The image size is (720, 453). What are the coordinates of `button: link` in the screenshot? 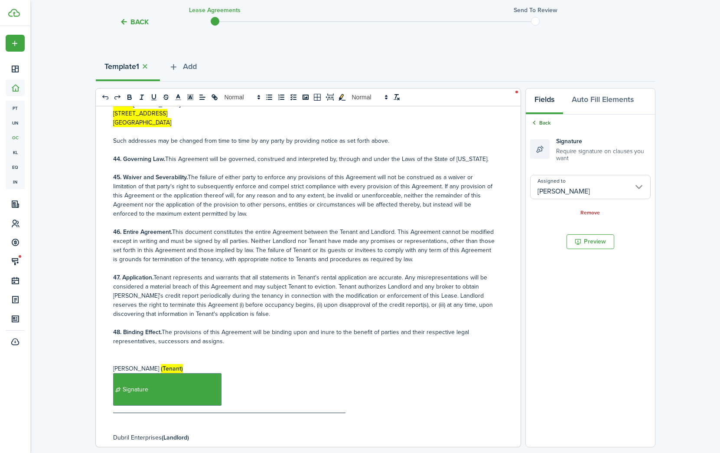 It's located at (215, 97).